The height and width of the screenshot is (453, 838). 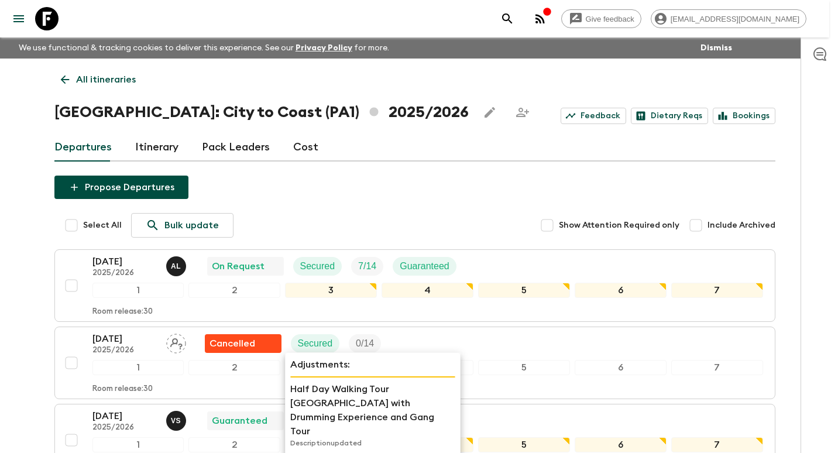 I want to click on button: Edit this itinerary, so click(x=490, y=112).